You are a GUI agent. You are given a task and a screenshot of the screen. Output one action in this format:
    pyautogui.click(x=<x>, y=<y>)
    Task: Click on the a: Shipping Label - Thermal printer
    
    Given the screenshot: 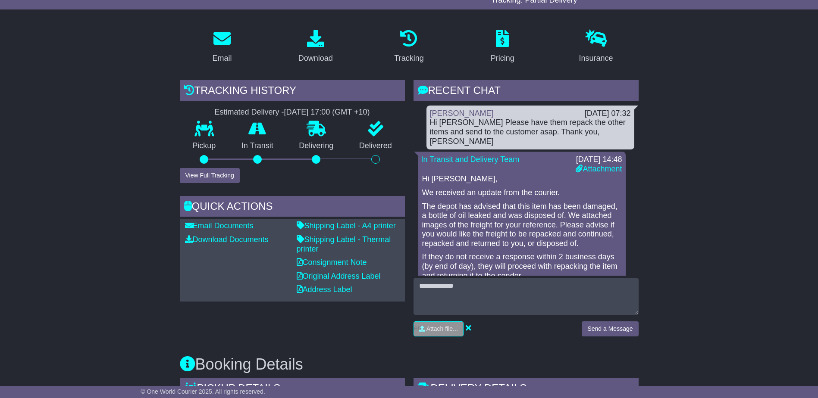 What is the action you would take?
    pyautogui.click(x=344, y=244)
    